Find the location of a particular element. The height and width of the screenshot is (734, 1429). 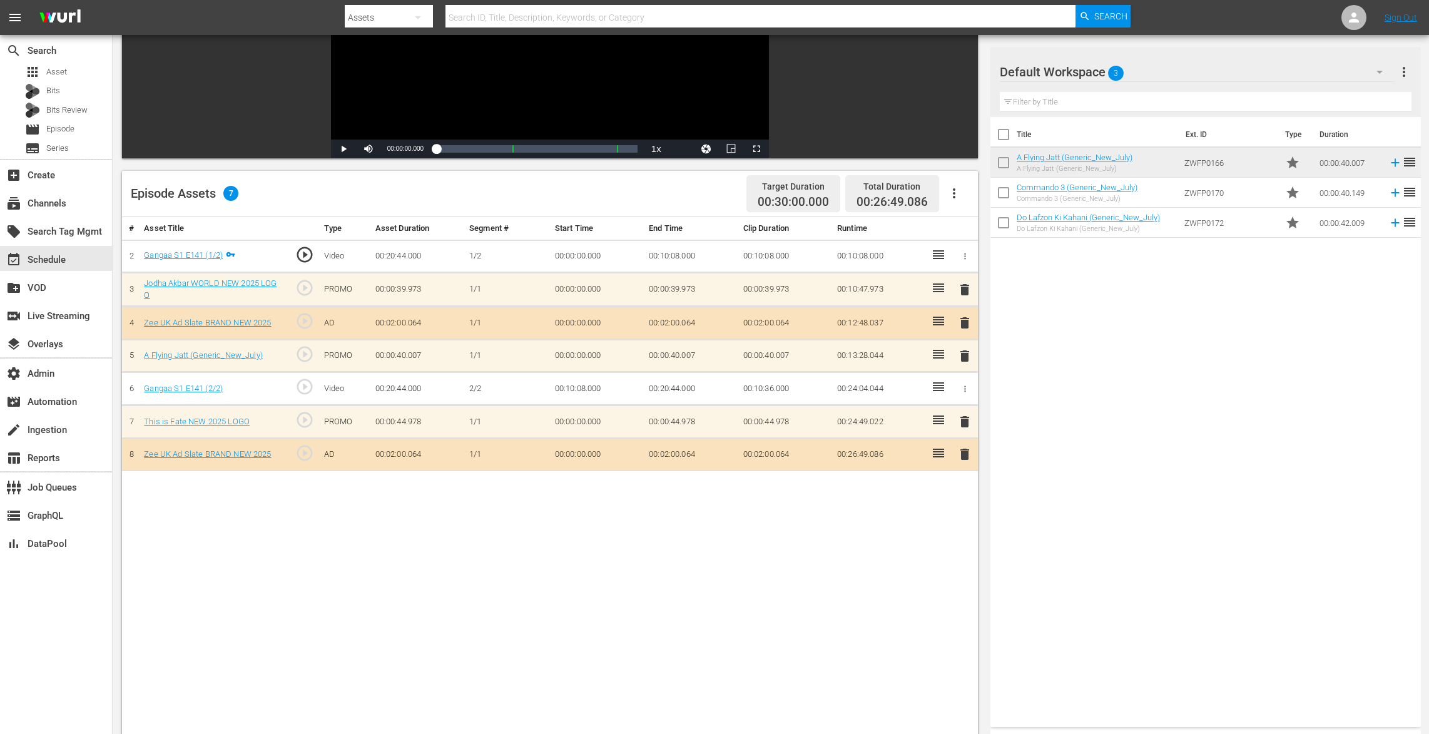

span: 7 is located at coordinates (231, 193).